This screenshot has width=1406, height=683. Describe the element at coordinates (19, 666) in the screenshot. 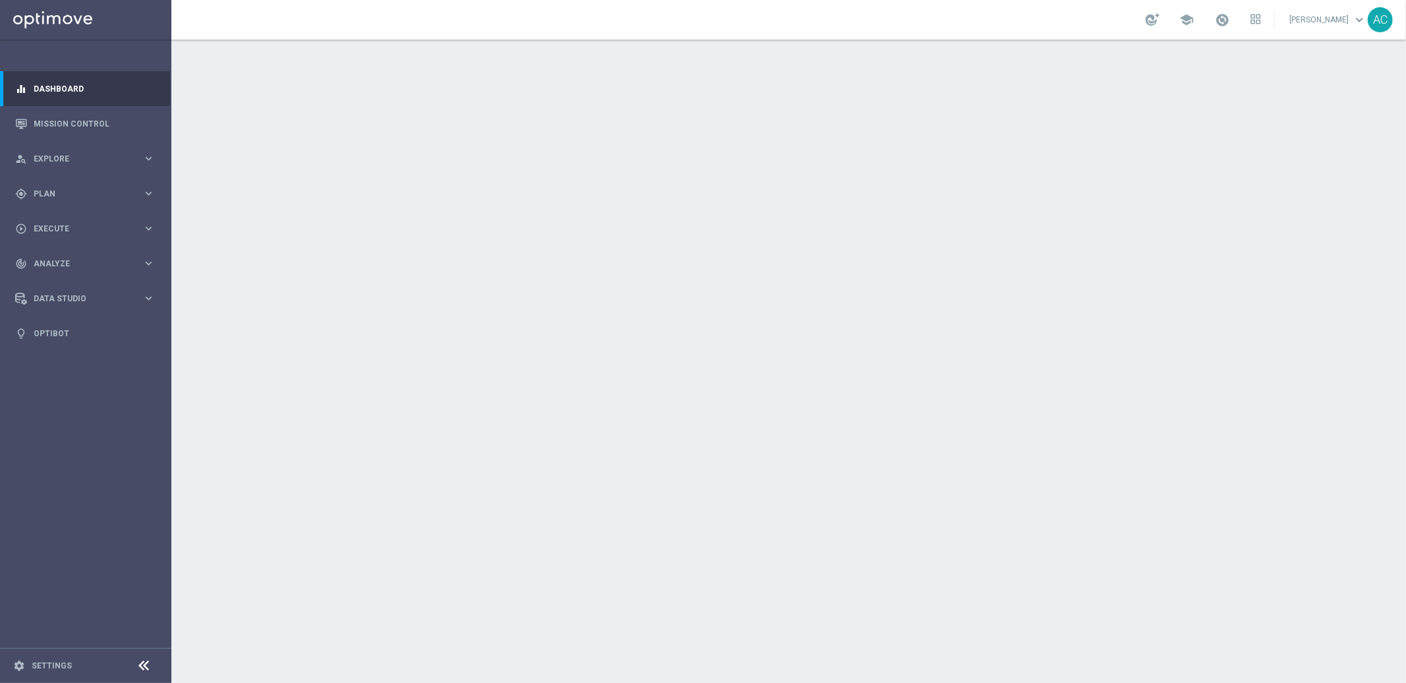

I see `i: settings` at that location.